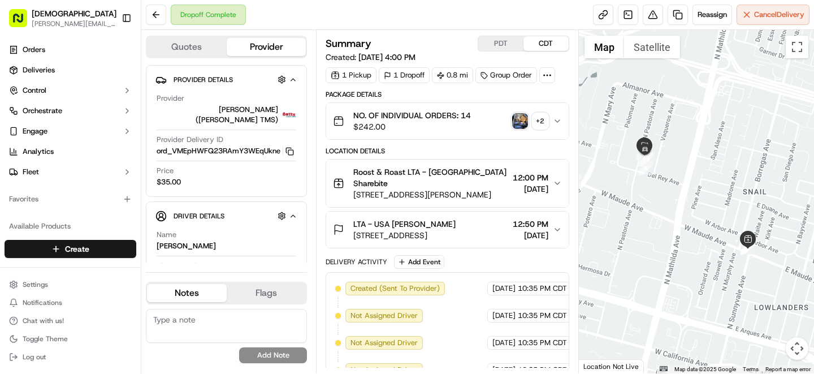 Image resolution: width=814 pixels, height=374 pixels. I want to click on span: Driver Details, so click(199, 216).